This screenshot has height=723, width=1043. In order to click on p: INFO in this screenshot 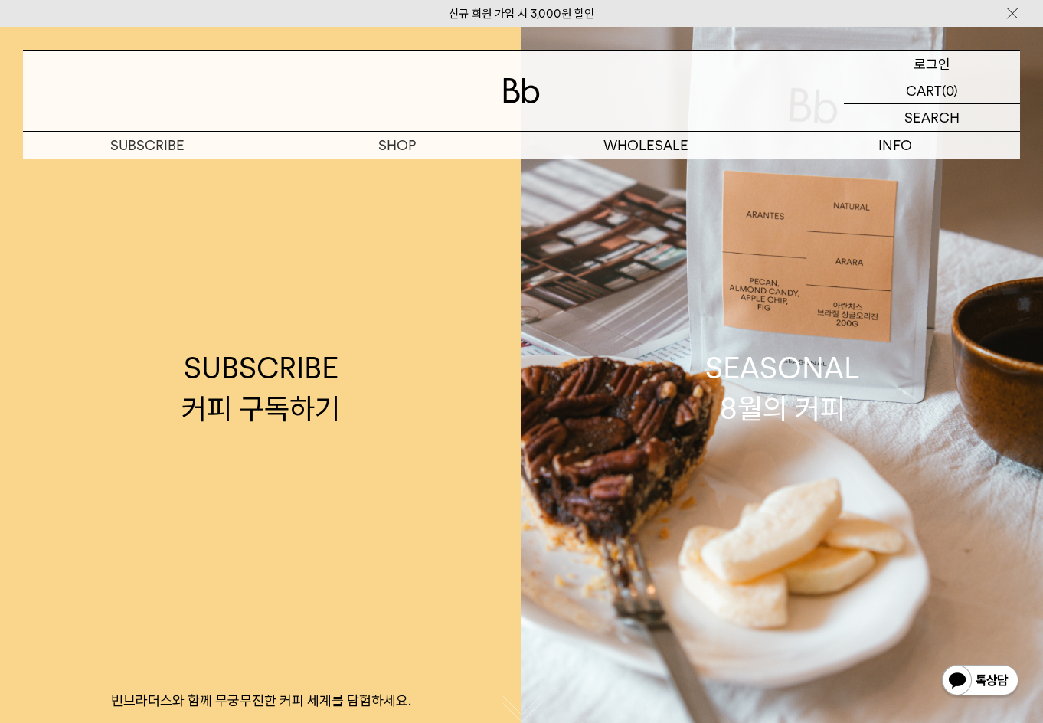, I will do `click(896, 145)`.